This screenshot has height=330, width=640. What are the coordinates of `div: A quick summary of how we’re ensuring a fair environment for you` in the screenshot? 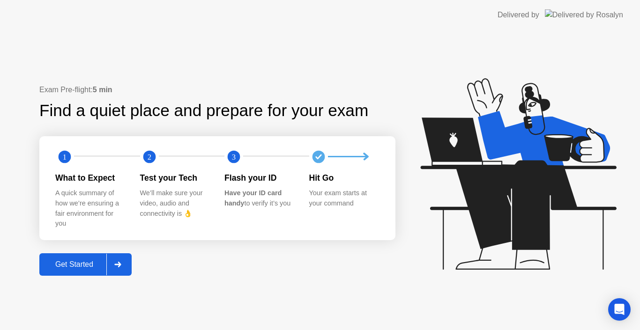 It's located at (90, 209).